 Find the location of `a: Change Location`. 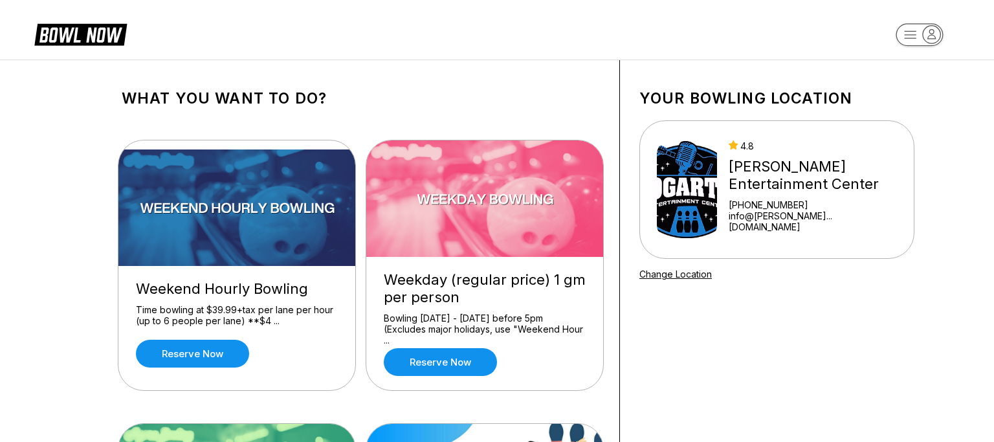

a: Change Location is located at coordinates (675, 274).